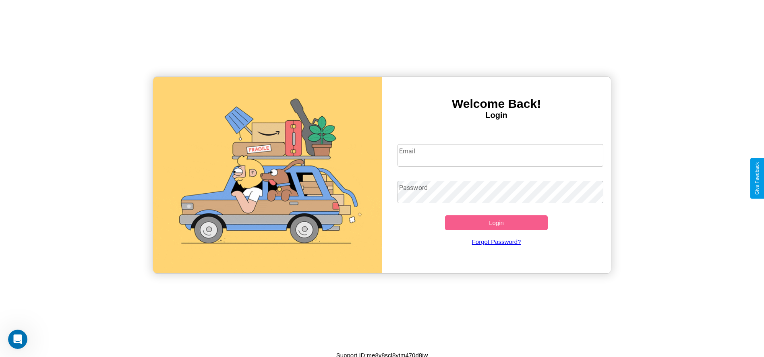 The image size is (764, 357). Describe the element at coordinates (497, 104) in the screenshot. I see `h3: Welcome Back!` at that location.